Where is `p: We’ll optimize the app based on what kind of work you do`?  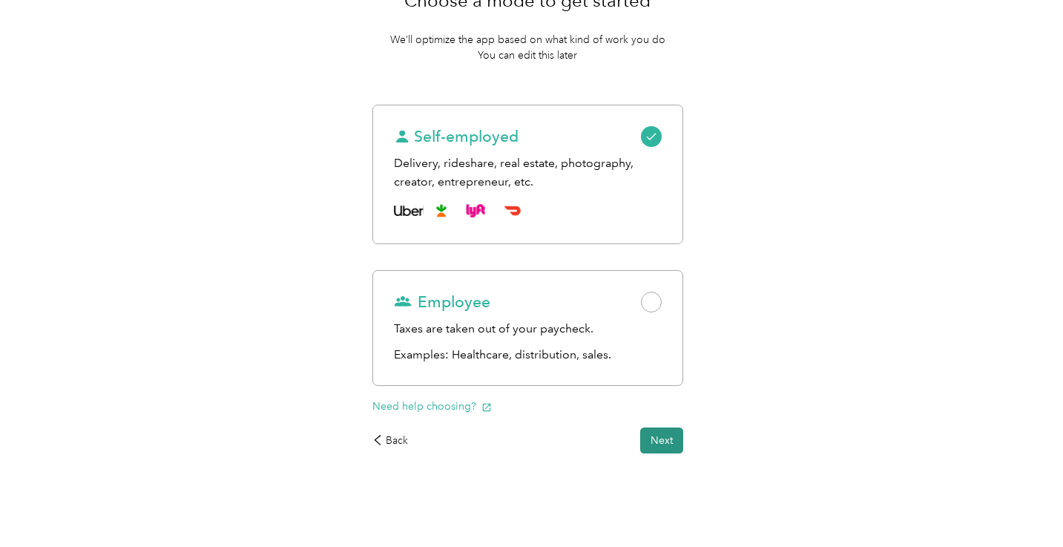 p: We’ll optimize the app based on what kind of work you do is located at coordinates (527, 39).